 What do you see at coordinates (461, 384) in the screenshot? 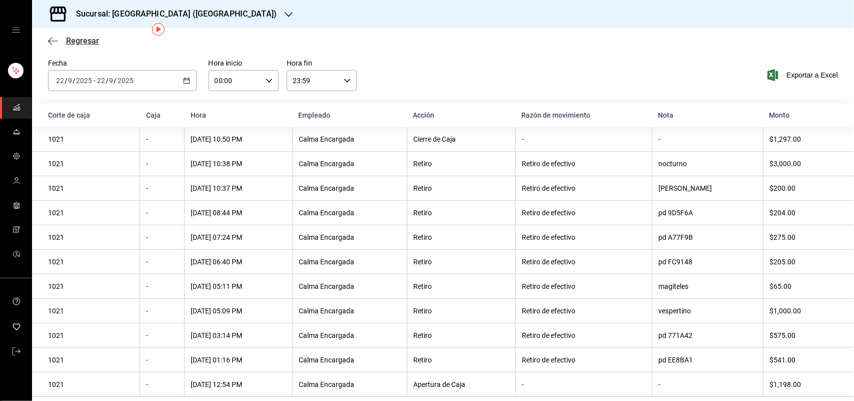
I see `div: Apertura de Caja` at bounding box center [461, 384].